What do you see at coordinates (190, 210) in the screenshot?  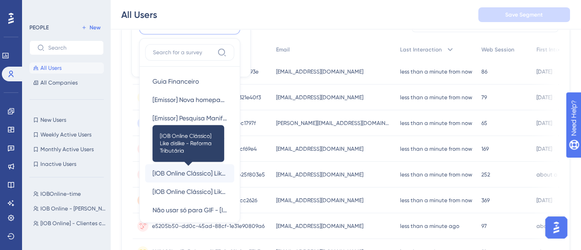 I see `button: Não usar só para GIF - [IOL Inteligência] Pesquisa - NCA` at bounding box center [190, 210].